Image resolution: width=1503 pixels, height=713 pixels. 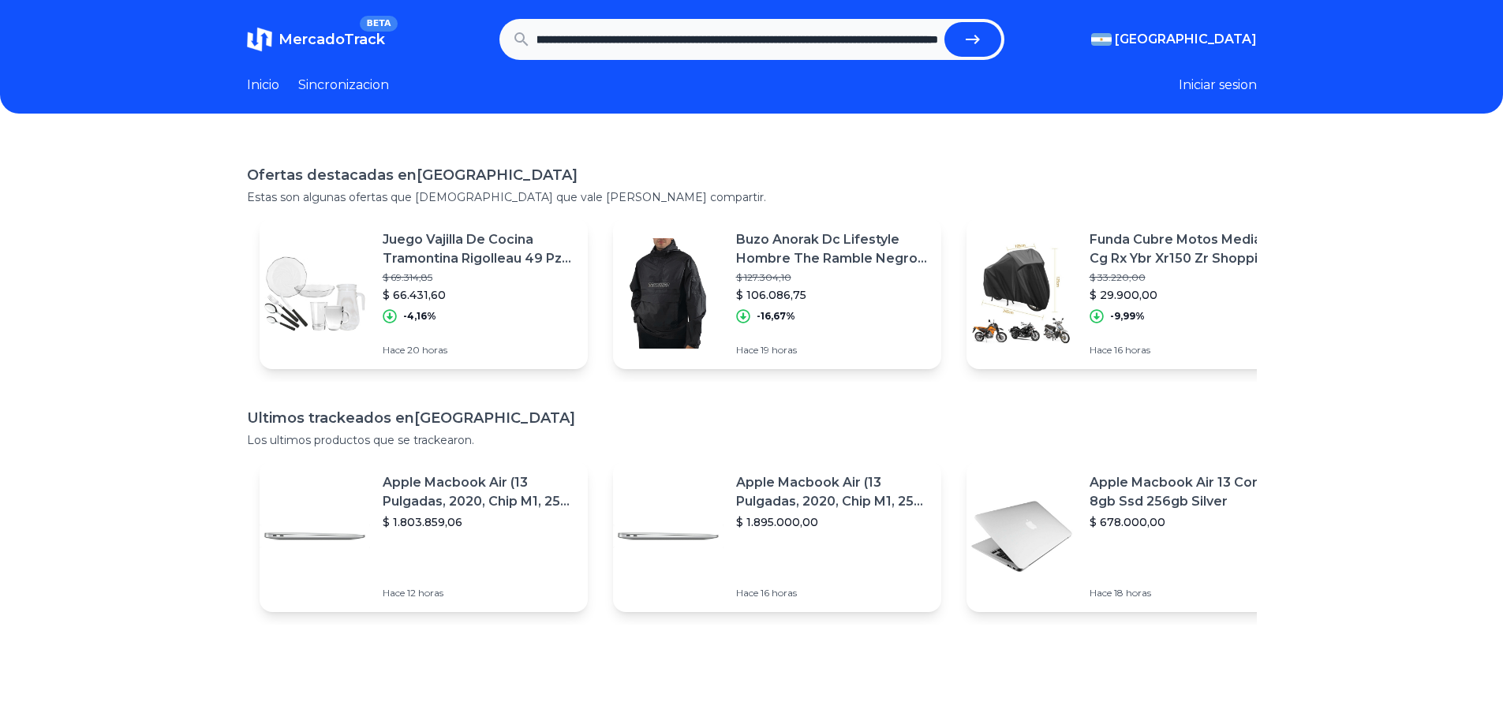 What do you see at coordinates (1186, 593) in the screenshot?
I see `p: Hace 18 horas` at bounding box center [1186, 593].